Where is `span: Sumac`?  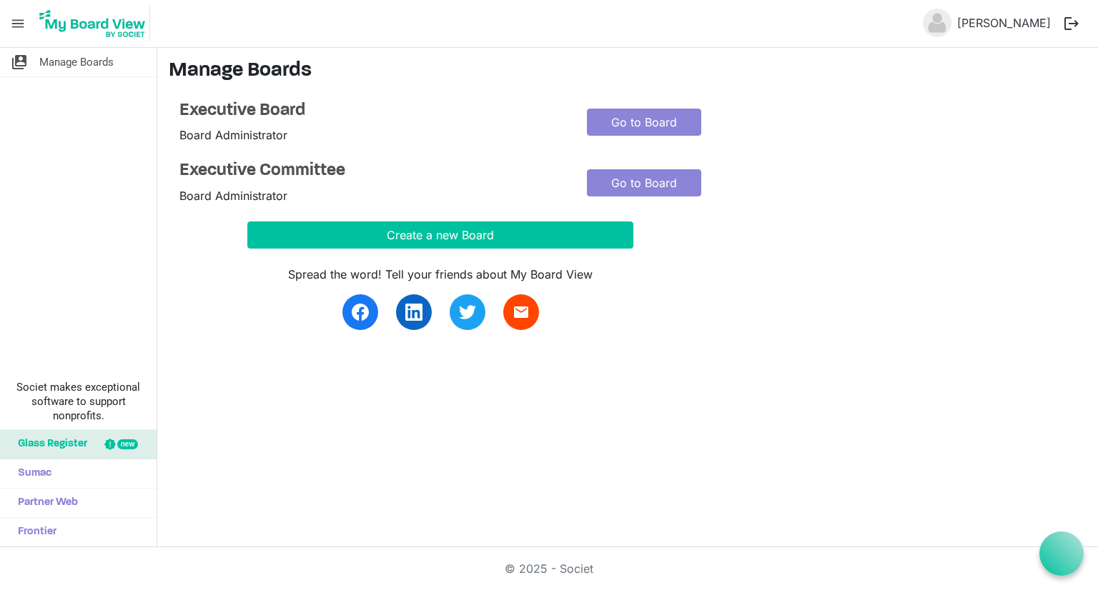
span: Sumac is located at coordinates (31, 474).